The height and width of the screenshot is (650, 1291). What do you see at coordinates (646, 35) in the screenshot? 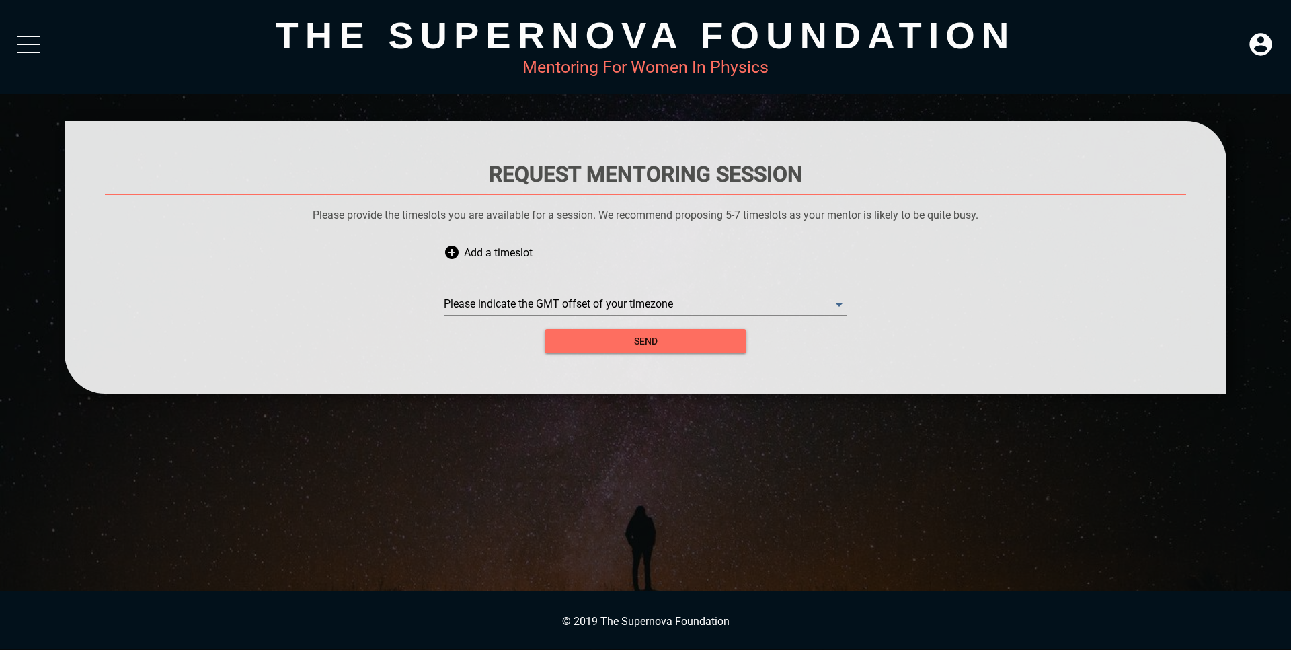
I see `div: The Supernova Foundation` at bounding box center [646, 35].